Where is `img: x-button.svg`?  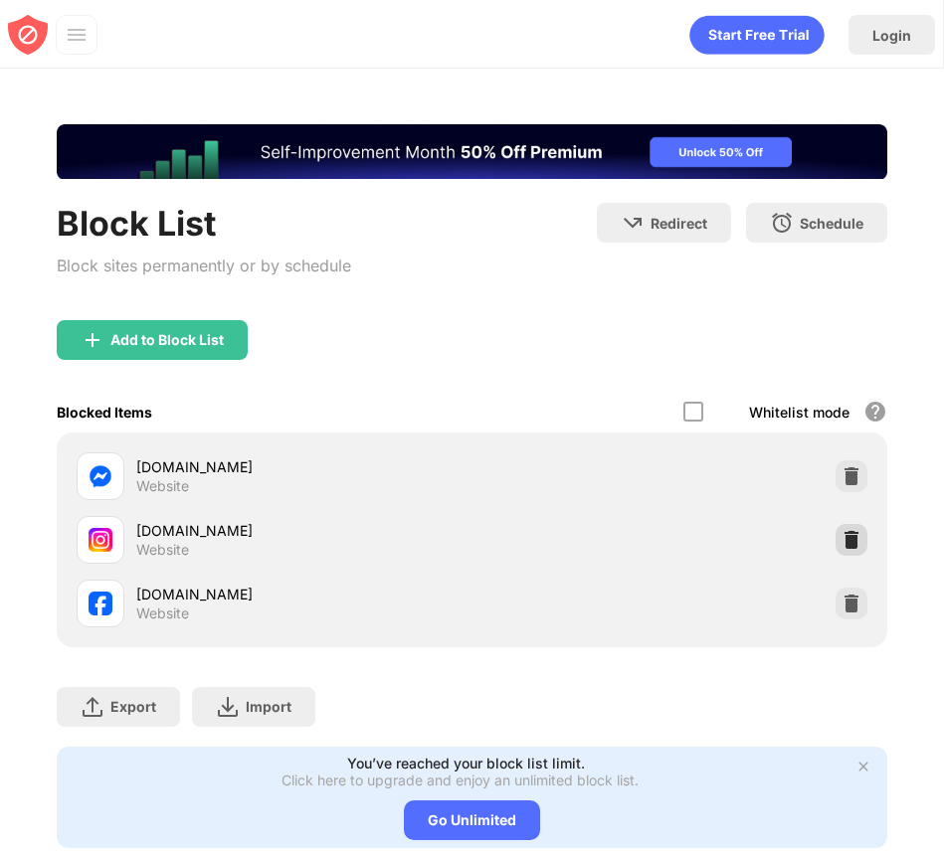 img: x-button.svg is located at coordinates (863, 767).